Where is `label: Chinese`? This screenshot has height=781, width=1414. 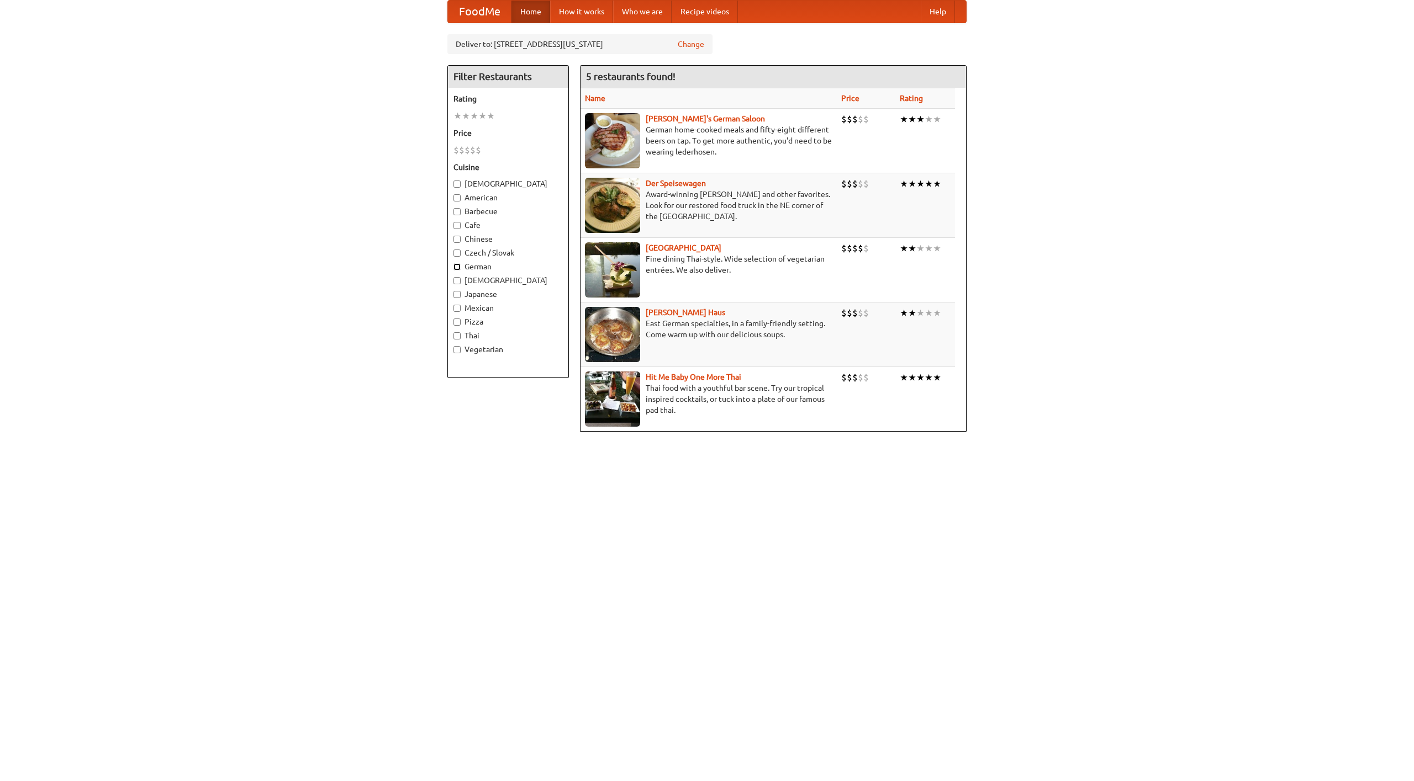 label: Chinese is located at coordinates (508, 239).